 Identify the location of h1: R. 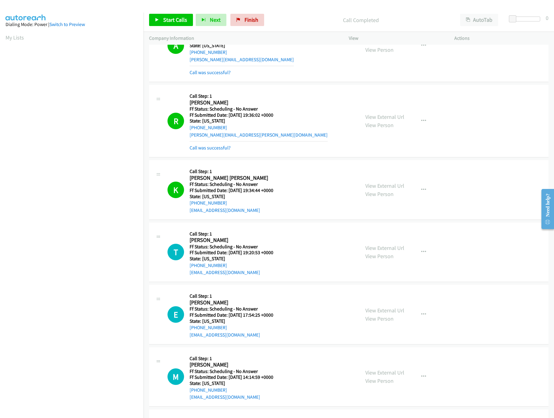
(176, 121).